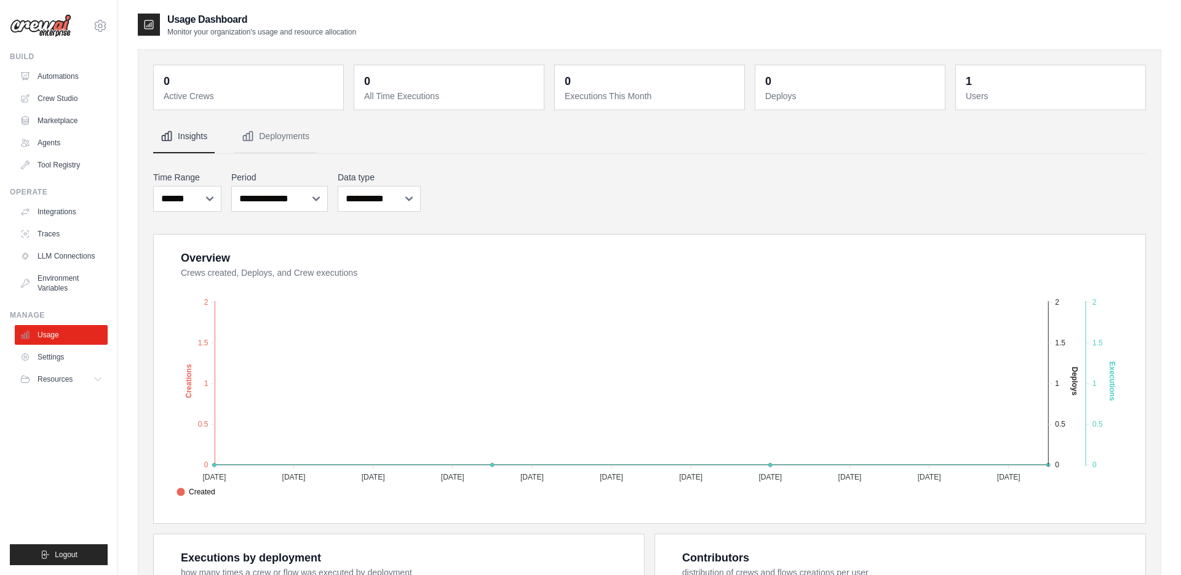 Image resolution: width=1181 pixels, height=575 pixels. Describe the element at coordinates (61, 357) in the screenshot. I see `a: Settings` at that location.